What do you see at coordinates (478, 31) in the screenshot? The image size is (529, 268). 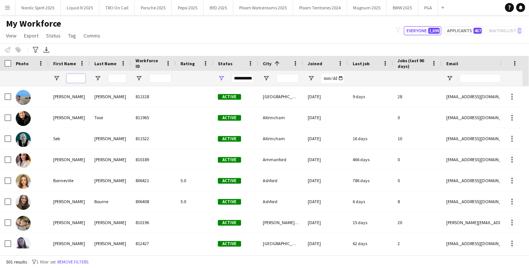 I see `span: 467` at bounding box center [478, 31].